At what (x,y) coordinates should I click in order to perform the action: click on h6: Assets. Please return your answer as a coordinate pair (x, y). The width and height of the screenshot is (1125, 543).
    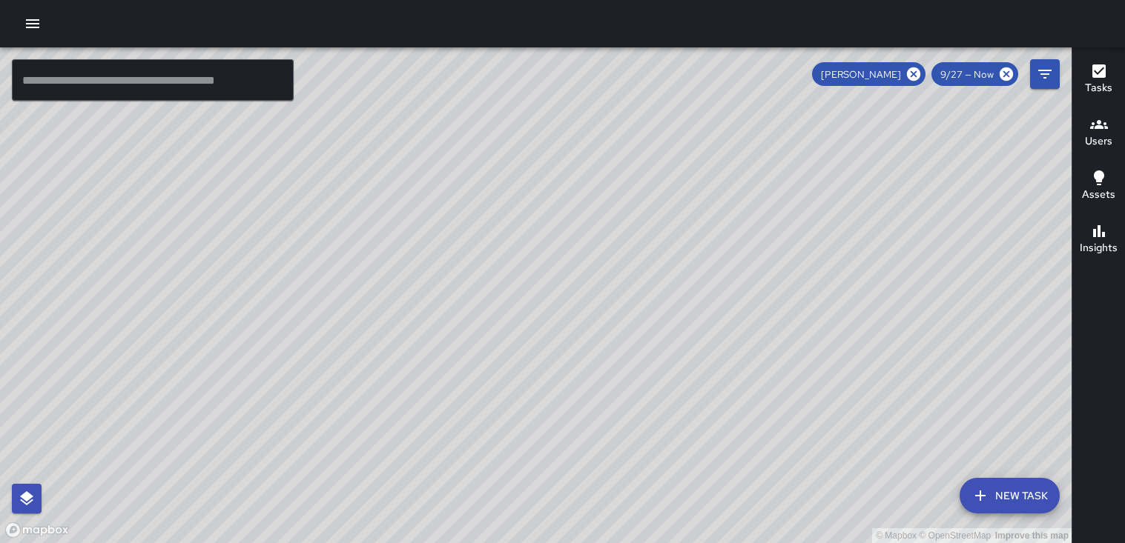
    Looking at the image, I should click on (1098, 195).